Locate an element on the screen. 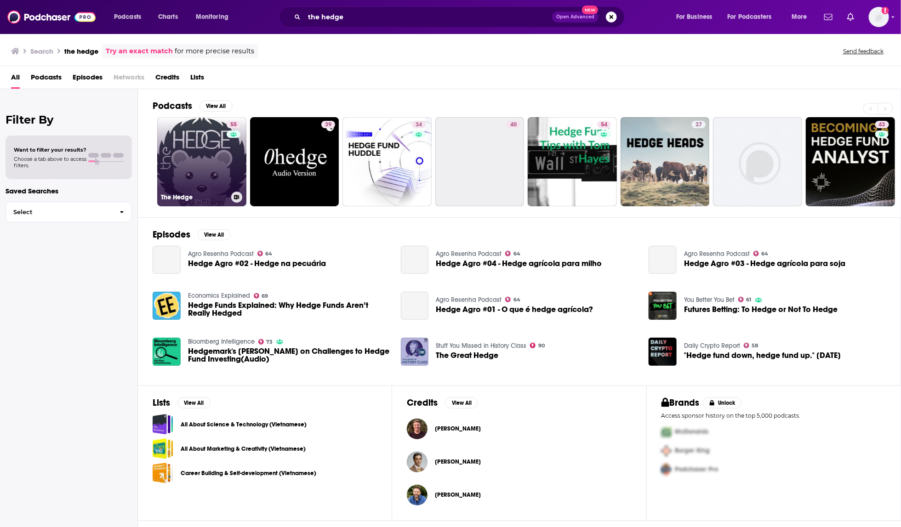 The width and height of the screenshot is (901, 527). span: 61 is located at coordinates (749, 300).